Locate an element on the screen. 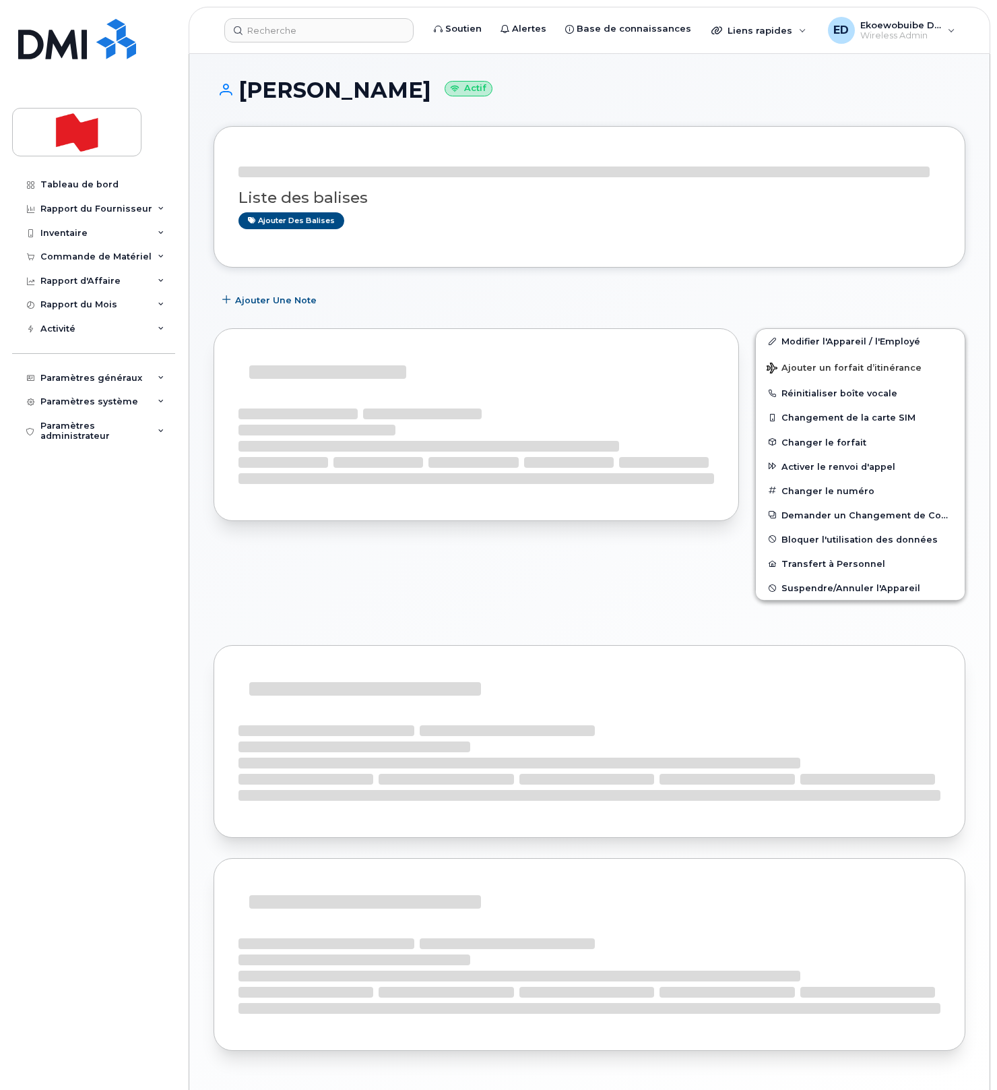  span: Ajouter une Note is located at coordinates (276, 300).